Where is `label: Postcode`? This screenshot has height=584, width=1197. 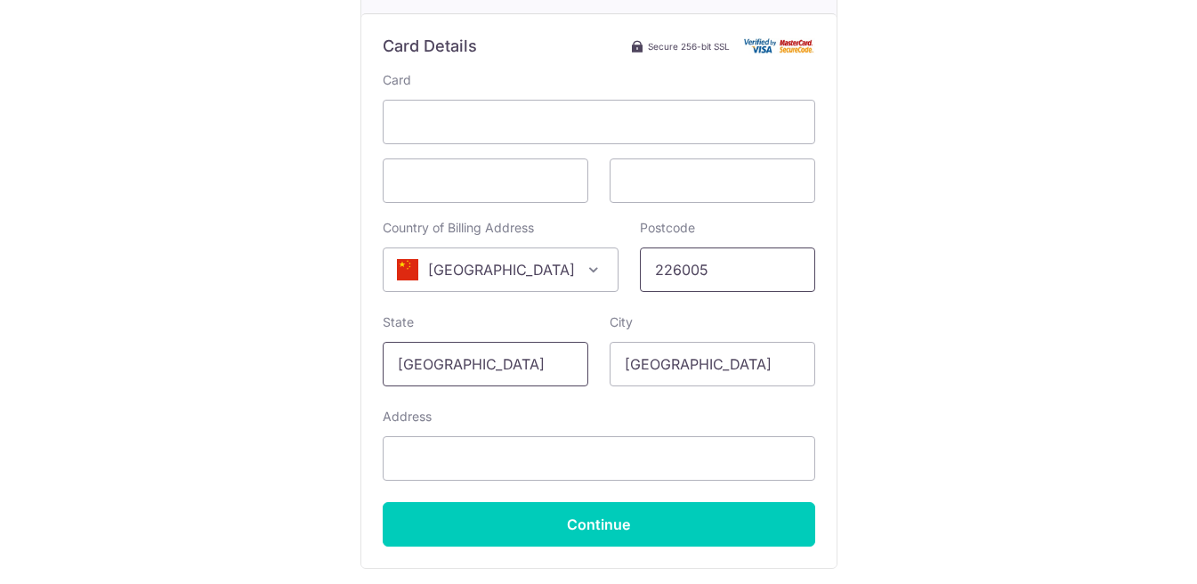
label: Postcode is located at coordinates (667, 228).